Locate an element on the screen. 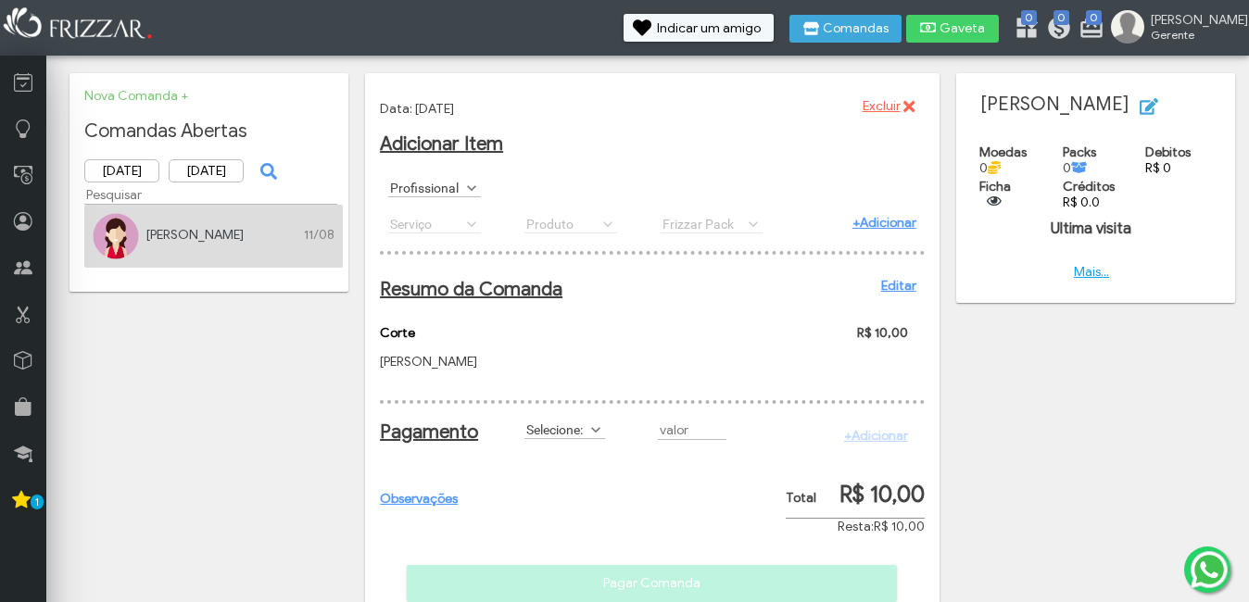  a: Observações is located at coordinates (419, 499).